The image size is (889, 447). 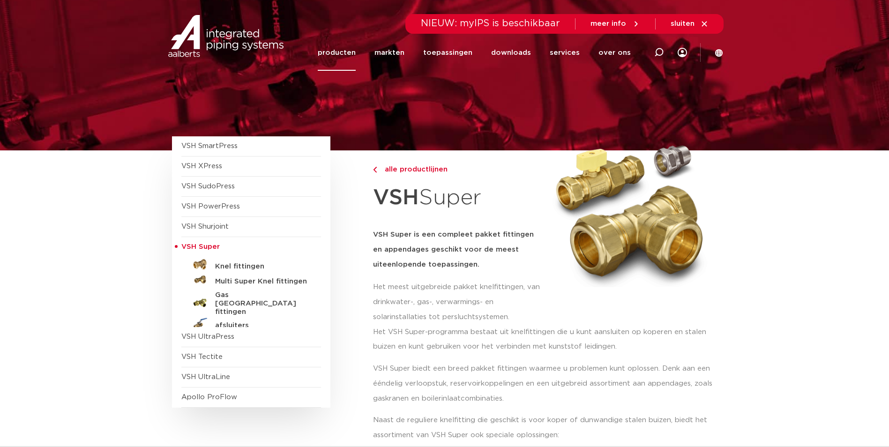 I want to click on a: VSH XPress, so click(x=202, y=166).